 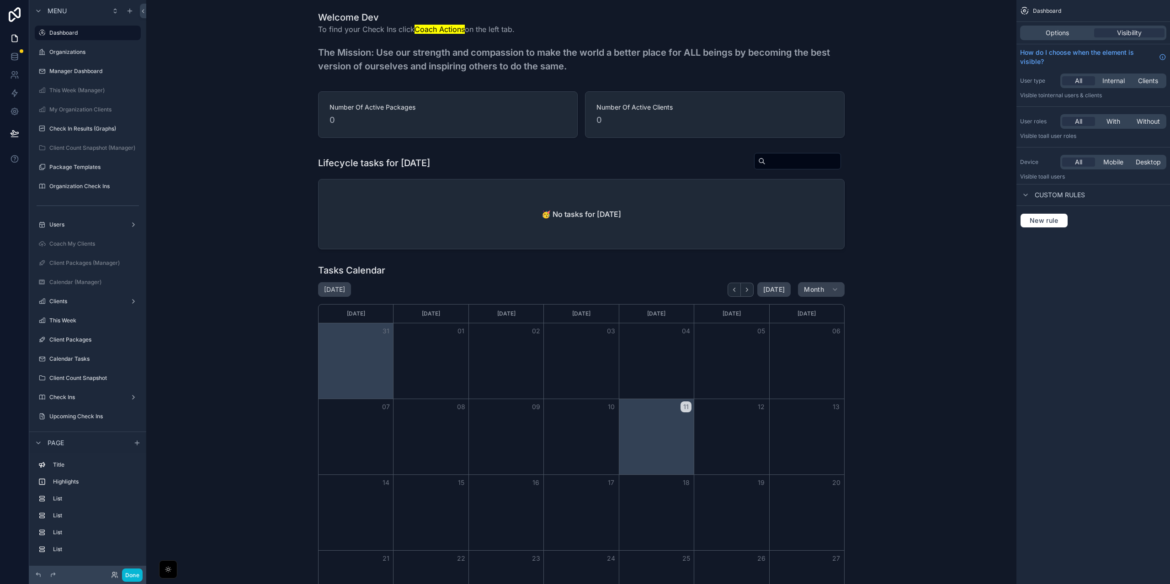 I want to click on a: My Organization Clients, so click(x=88, y=110).